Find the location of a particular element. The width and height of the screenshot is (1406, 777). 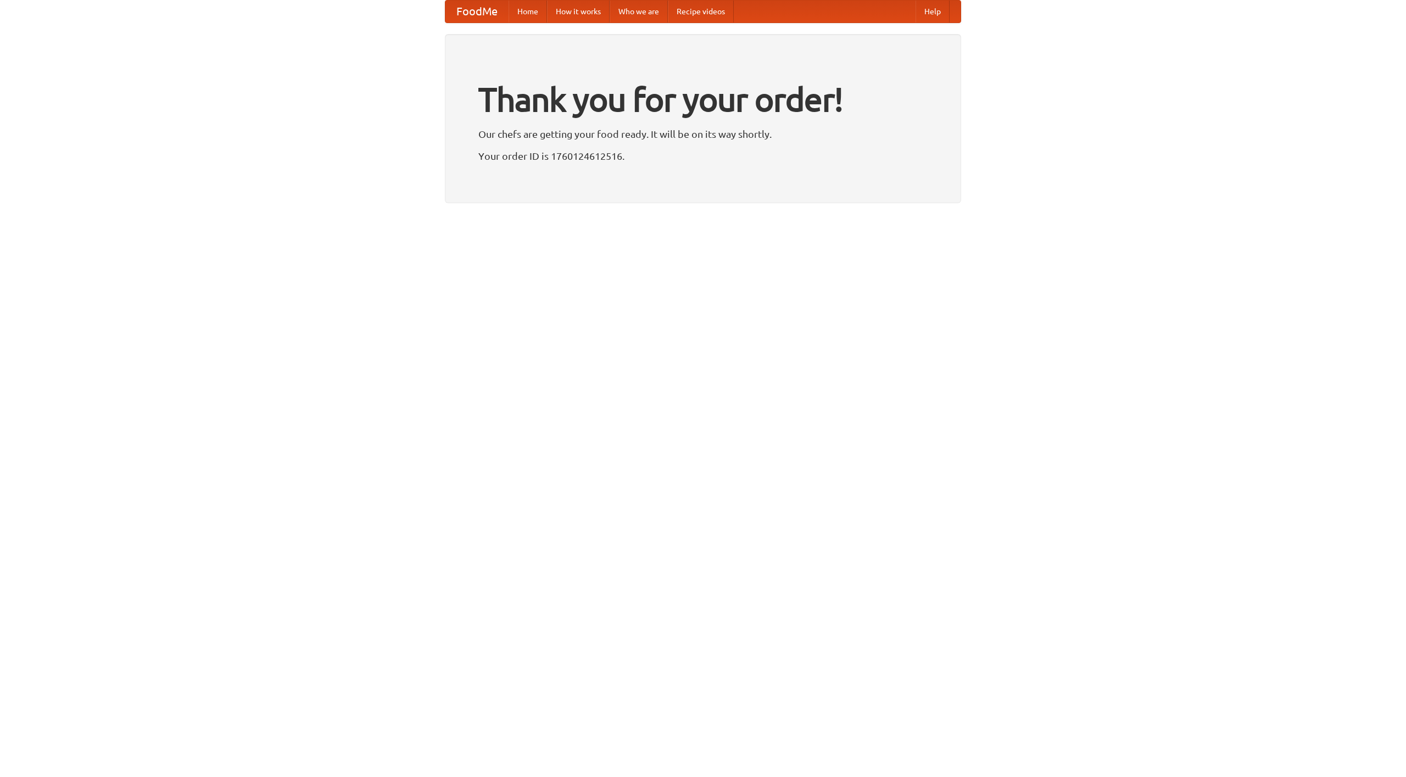

a: Who we are is located at coordinates (639, 12).